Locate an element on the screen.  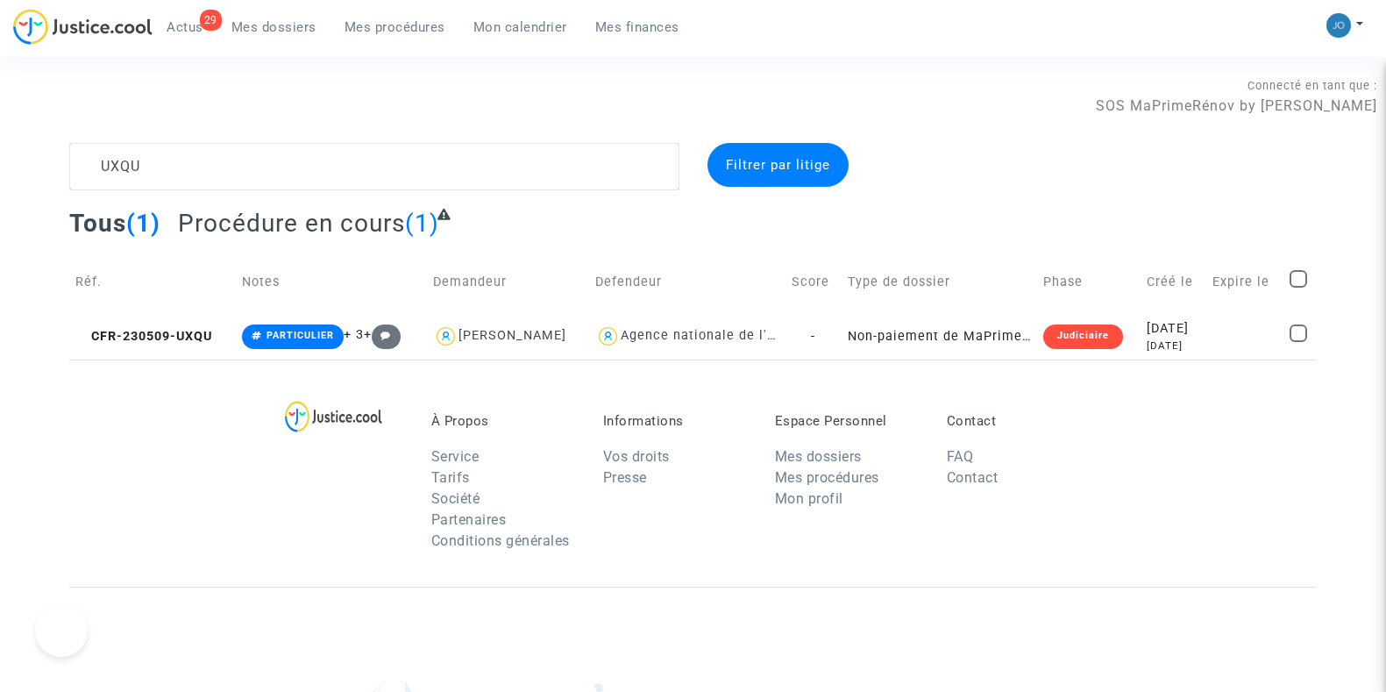
img: logo-lg.svg is located at coordinates (333, 416).